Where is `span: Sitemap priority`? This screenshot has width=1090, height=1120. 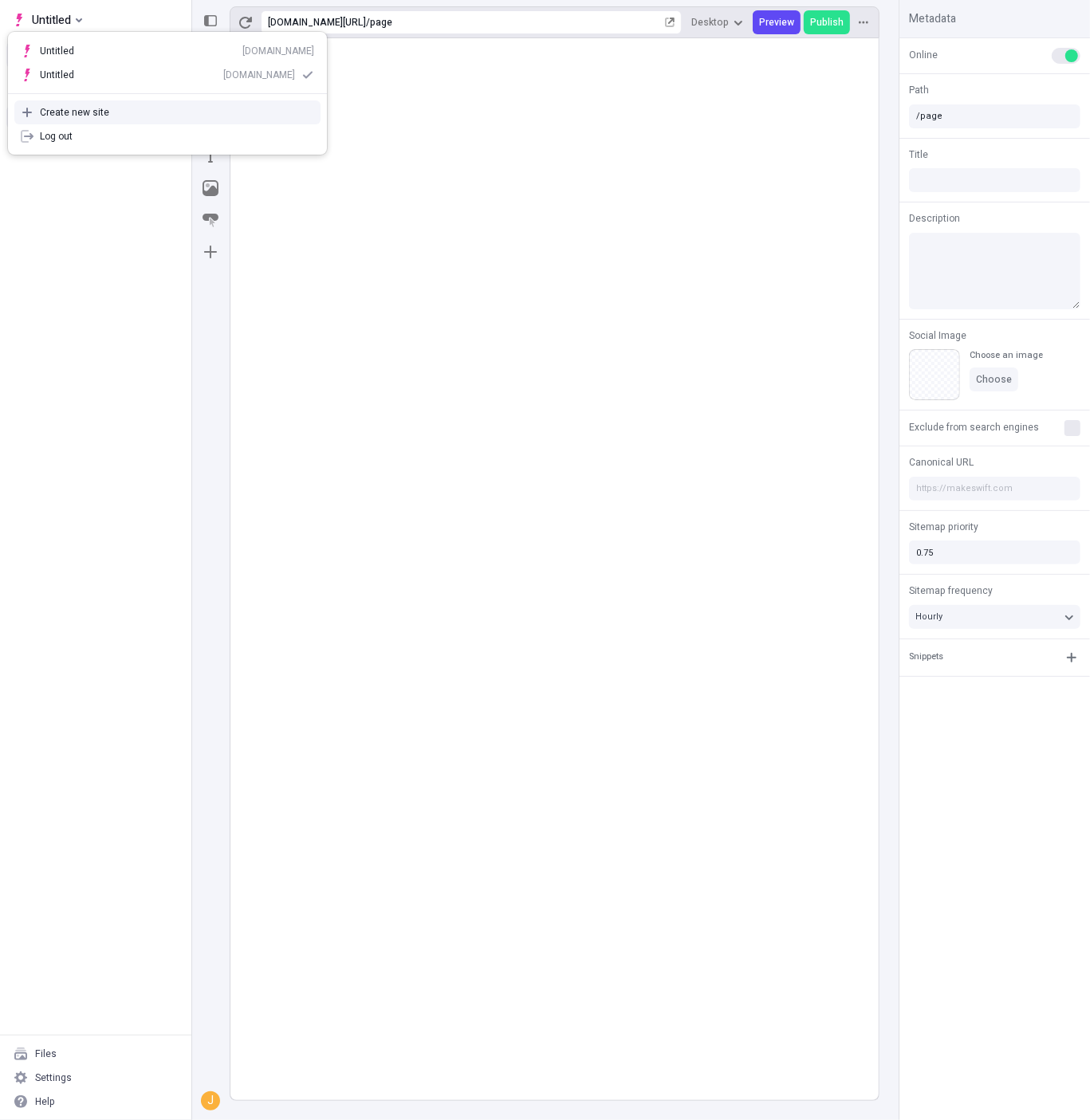 span: Sitemap priority is located at coordinates (943, 527).